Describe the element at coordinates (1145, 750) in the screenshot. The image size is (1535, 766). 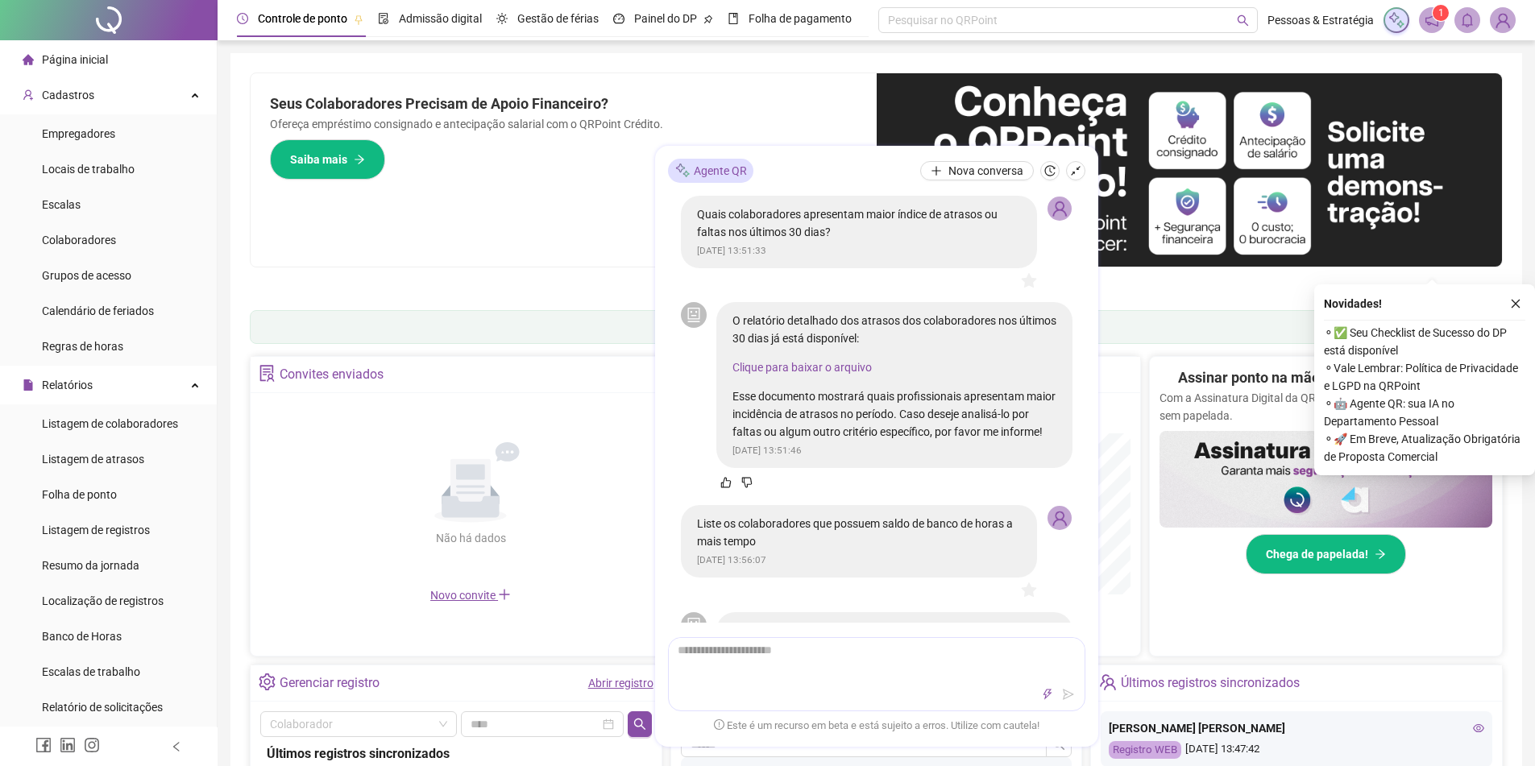
I see `div: Registro WEB` at that location.